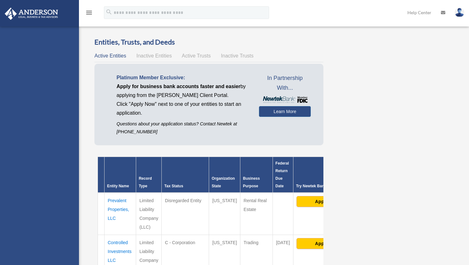 This screenshot has width=469, height=265. What do you see at coordinates (285, 83) in the screenshot?
I see `span: In Partnership With...` at bounding box center [285, 83].